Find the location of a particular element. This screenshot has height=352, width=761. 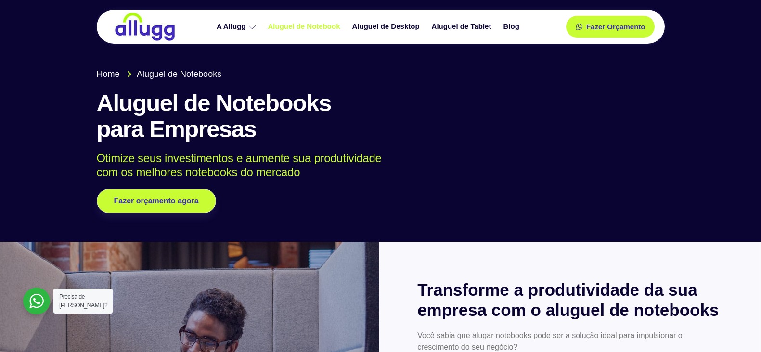

span: Aluguel de Notebooks is located at coordinates (178, 74).